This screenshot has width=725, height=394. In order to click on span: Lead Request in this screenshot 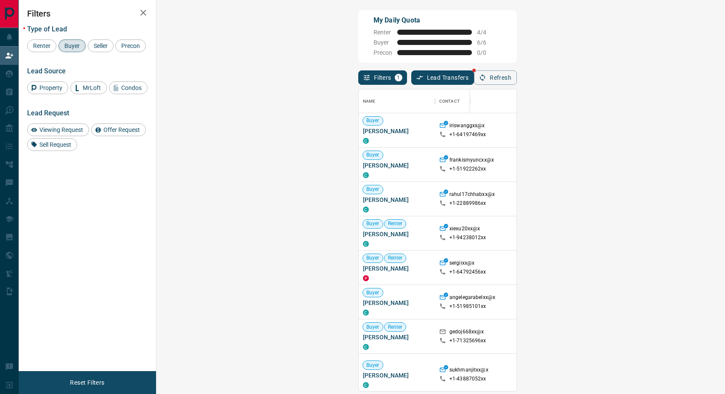, I will do `click(48, 113)`.